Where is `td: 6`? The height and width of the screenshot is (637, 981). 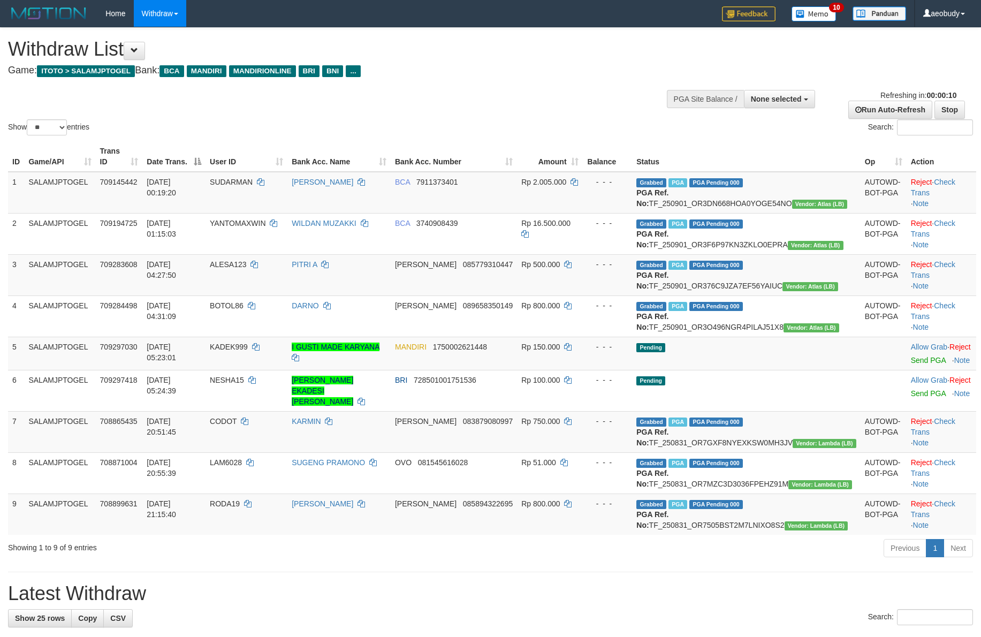
td: 6 is located at coordinates (16, 390).